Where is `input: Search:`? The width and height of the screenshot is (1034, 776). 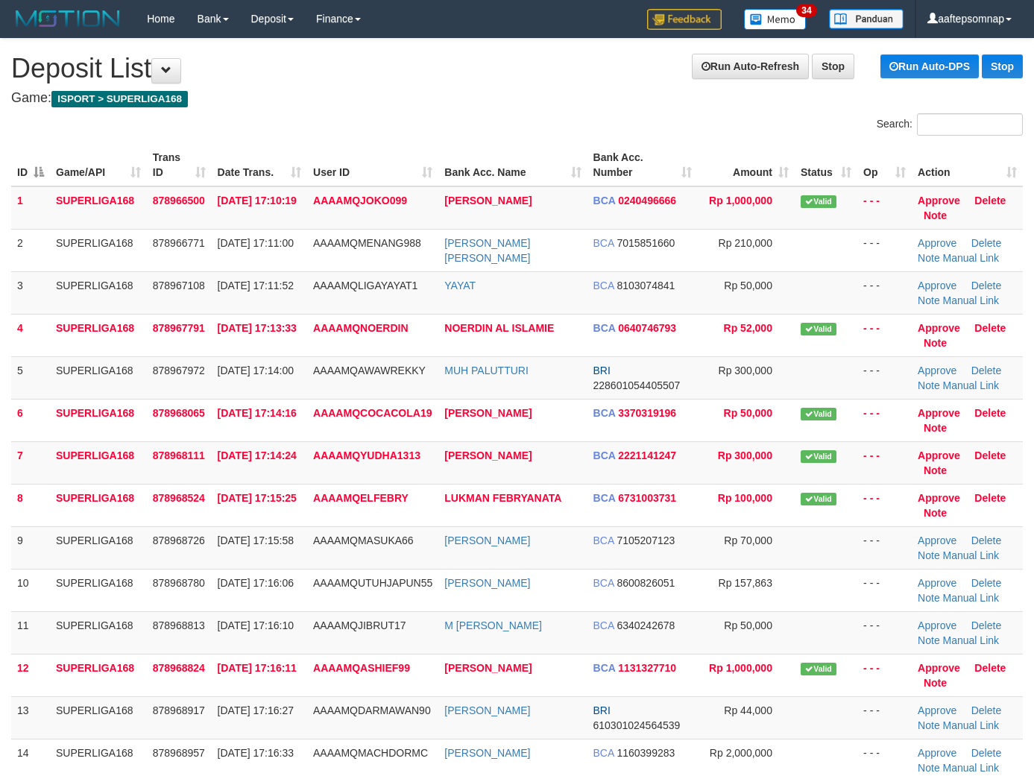
input: Search: is located at coordinates (970, 124).